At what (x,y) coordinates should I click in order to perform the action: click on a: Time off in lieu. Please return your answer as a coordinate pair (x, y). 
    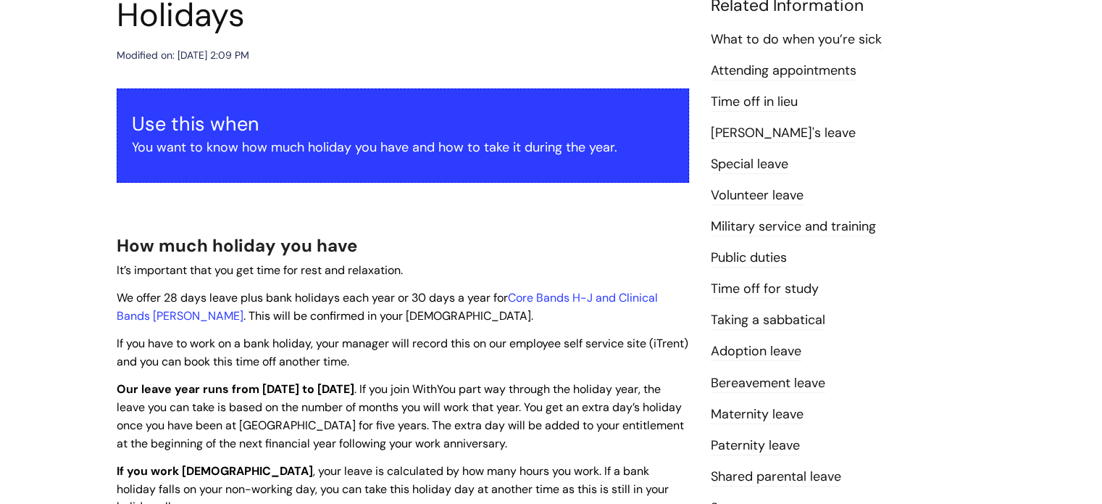
    Looking at the image, I should click on (754, 102).